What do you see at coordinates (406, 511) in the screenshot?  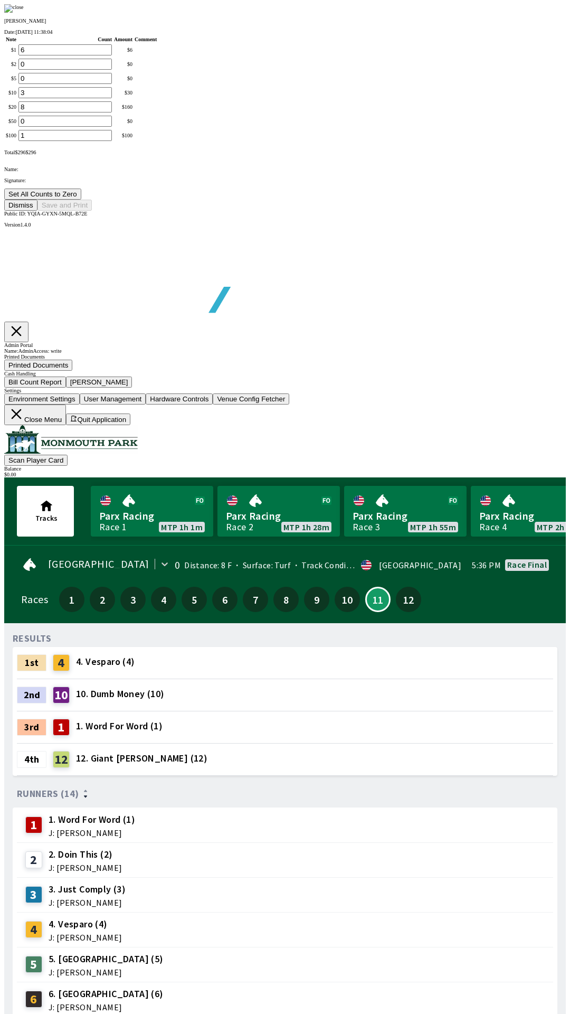 I see `a: Parx RacingRace 3MTP 1h 55m` at bounding box center [406, 511].